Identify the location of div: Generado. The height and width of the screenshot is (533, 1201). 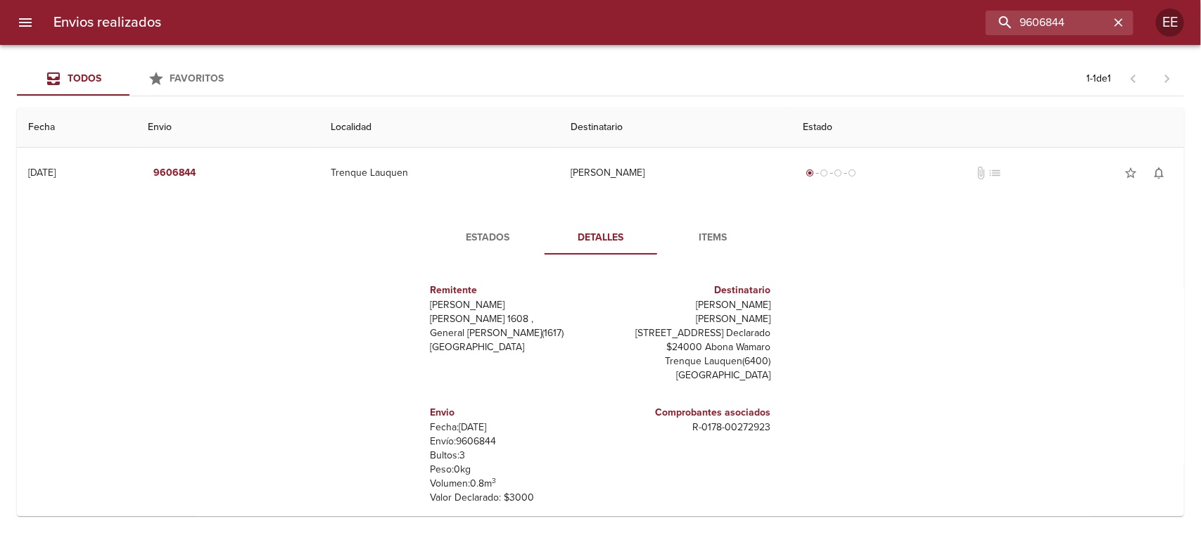
(832, 173).